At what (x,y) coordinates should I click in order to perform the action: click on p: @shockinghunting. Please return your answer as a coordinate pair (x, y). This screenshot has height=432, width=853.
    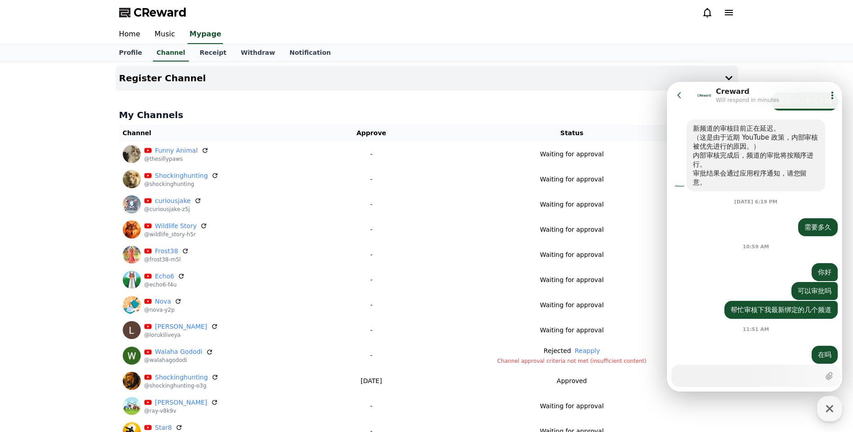
    Looking at the image, I should click on (182, 184).